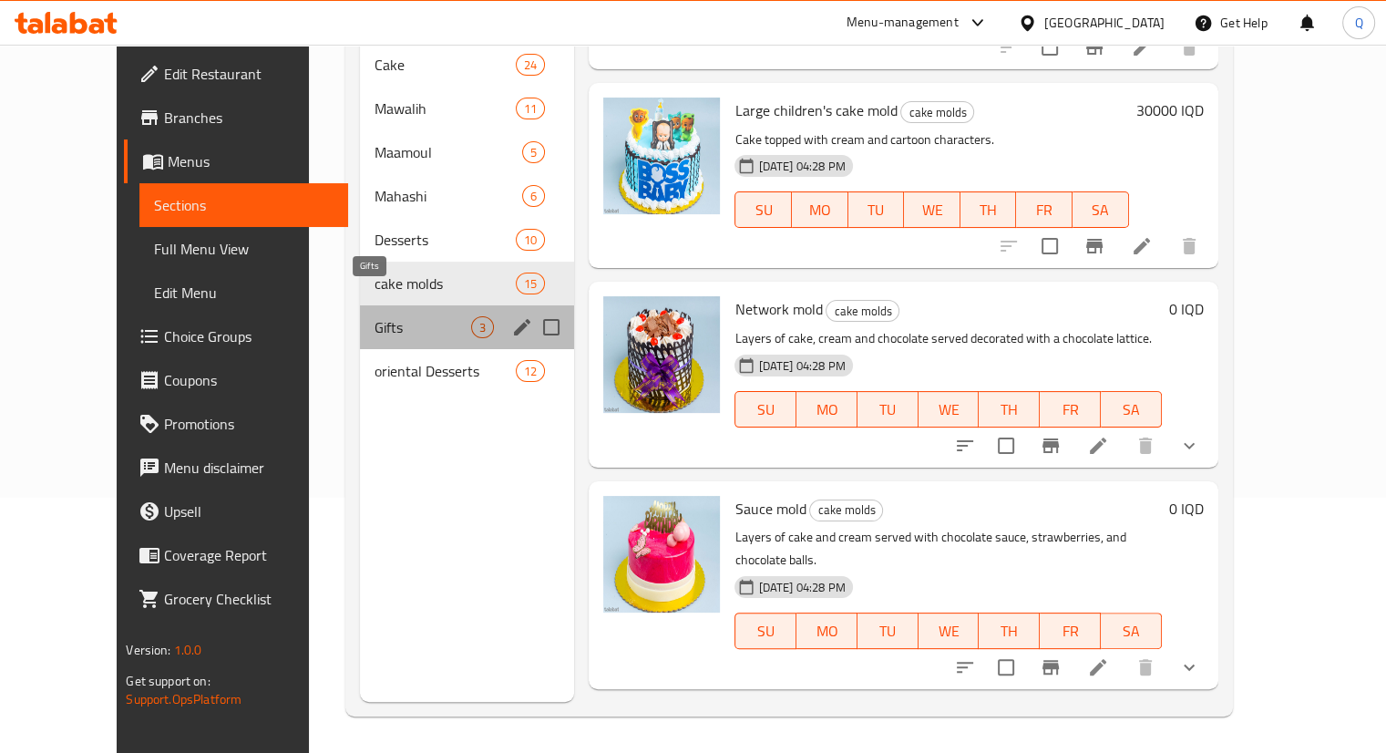 The width and height of the screenshot is (1386, 753). What do you see at coordinates (236, 74) in the screenshot?
I see `a: Edit Restaurant` at bounding box center [236, 74].